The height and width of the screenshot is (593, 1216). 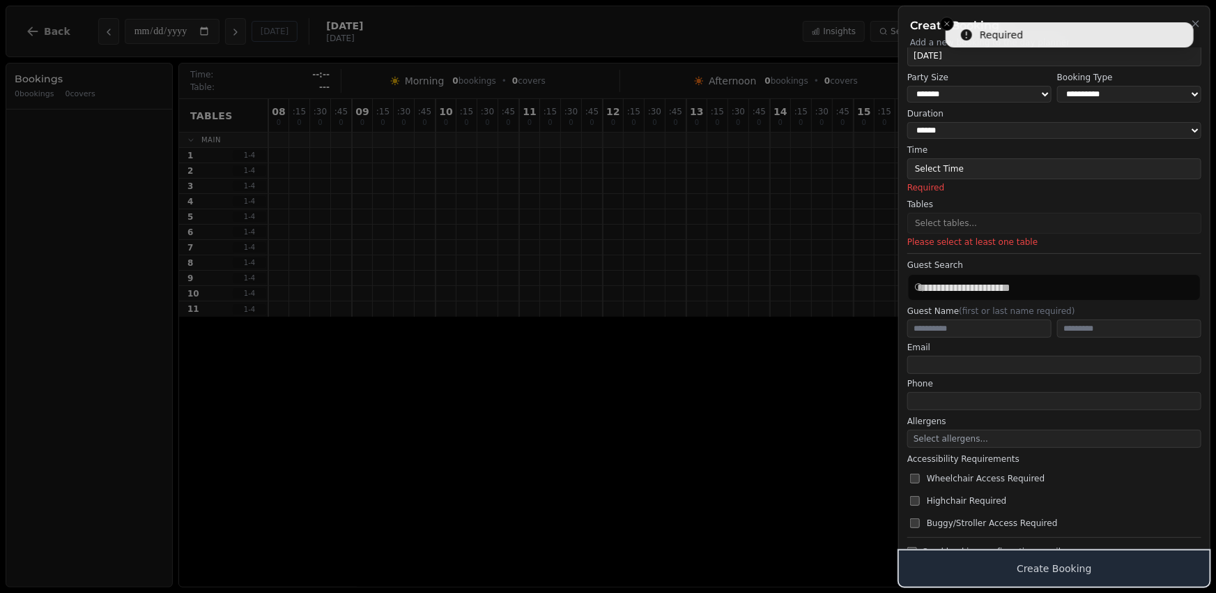 I want to click on span: Wheelchair Access Required, so click(x=986, y=478).